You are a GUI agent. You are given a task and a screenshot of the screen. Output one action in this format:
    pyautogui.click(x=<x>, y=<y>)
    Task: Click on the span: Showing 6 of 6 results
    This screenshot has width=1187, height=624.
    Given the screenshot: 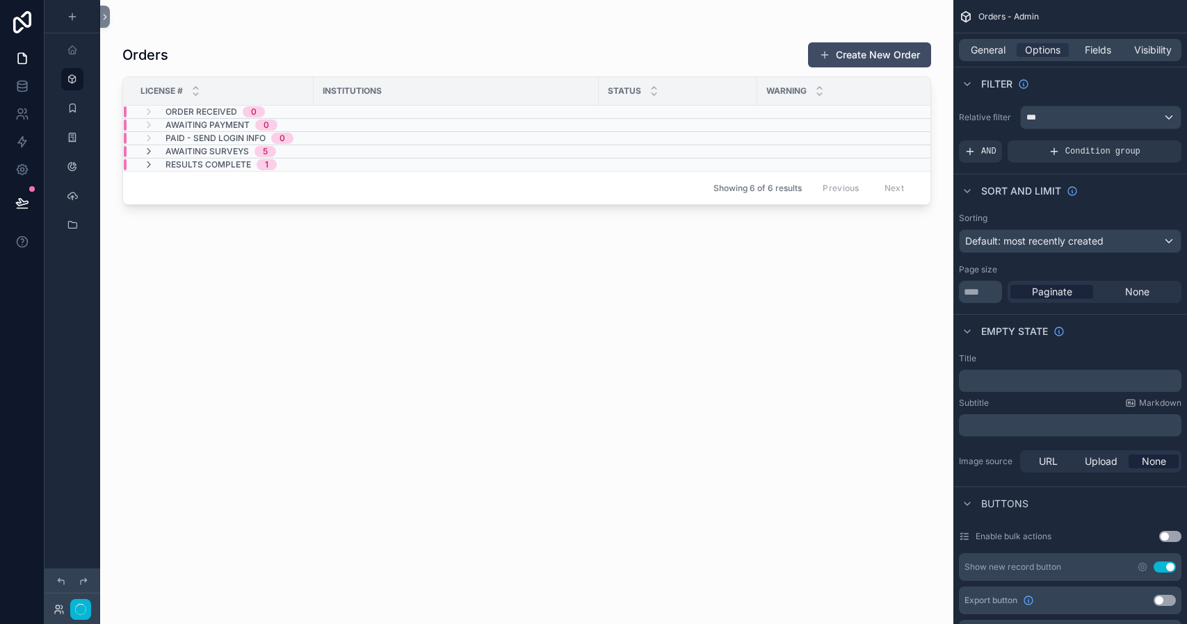 What is the action you would take?
    pyautogui.click(x=757, y=188)
    